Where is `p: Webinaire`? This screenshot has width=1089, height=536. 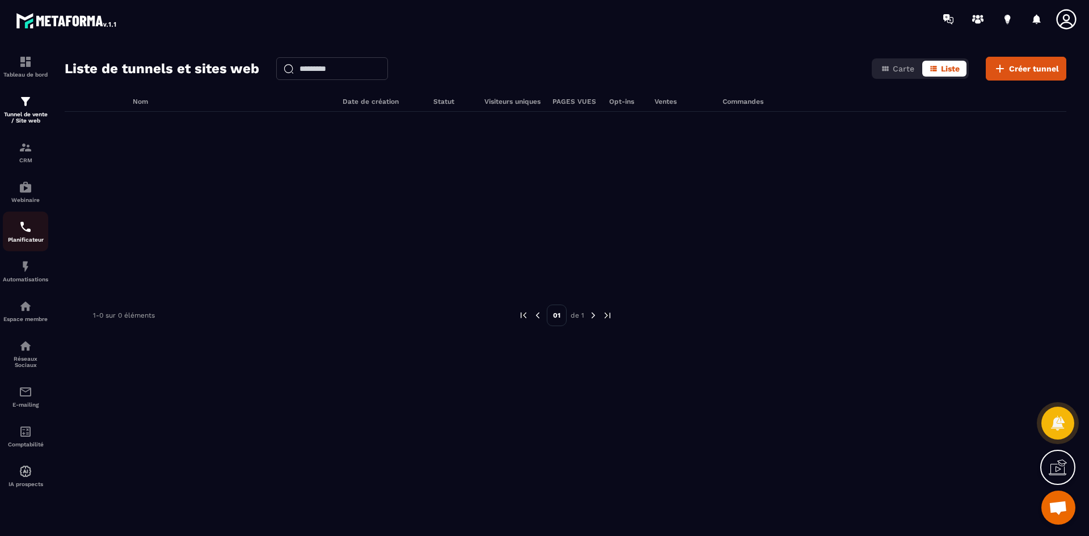 p: Webinaire is located at coordinates (26, 200).